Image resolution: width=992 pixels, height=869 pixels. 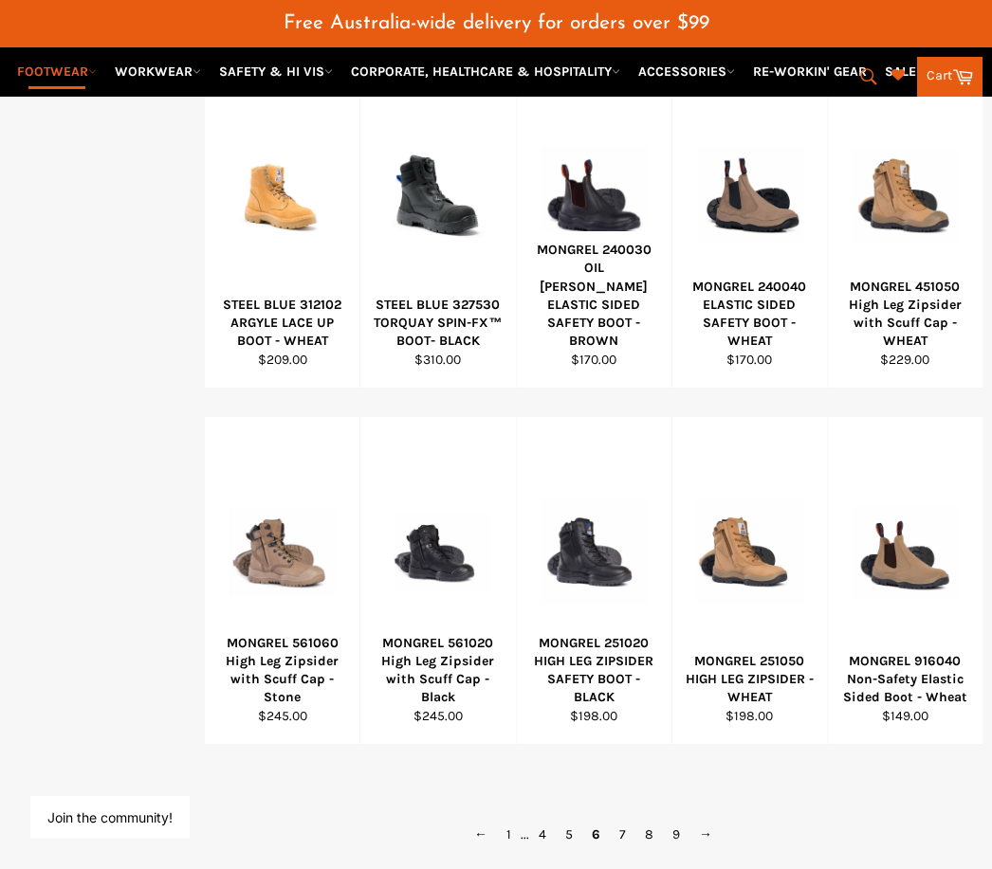 What do you see at coordinates (904, 195) in the screenshot?
I see `img: MONGREL 451050 High Leg Zipsider with Scuff Cap - WHEAT` at bounding box center [904, 195].